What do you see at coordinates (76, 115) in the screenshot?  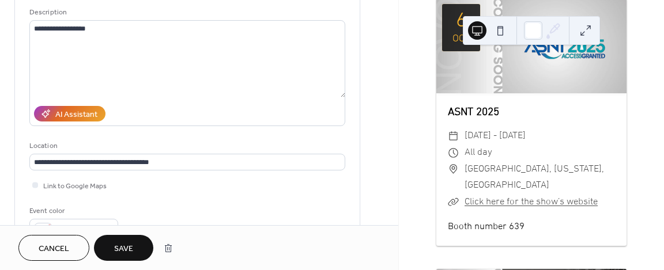 I see `div: AI Assistant` at bounding box center [76, 115].